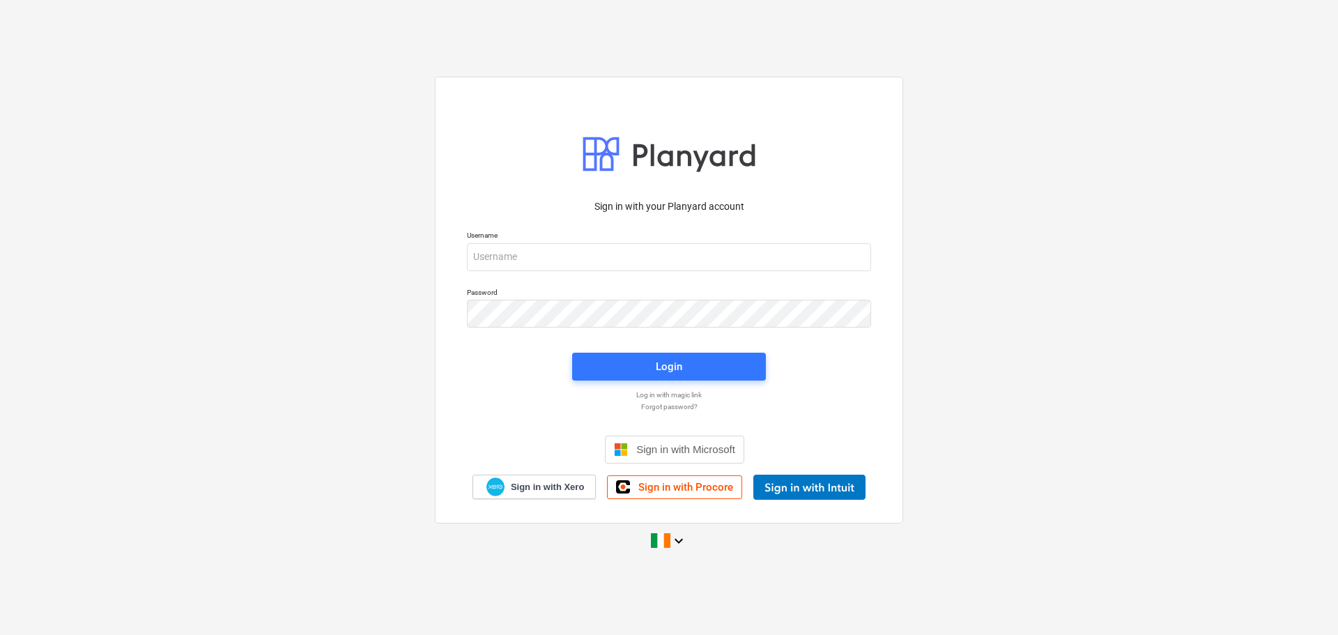  What do you see at coordinates (669, 395) in the screenshot?
I see `p: Log in with magic link` at bounding box center [669, 395].